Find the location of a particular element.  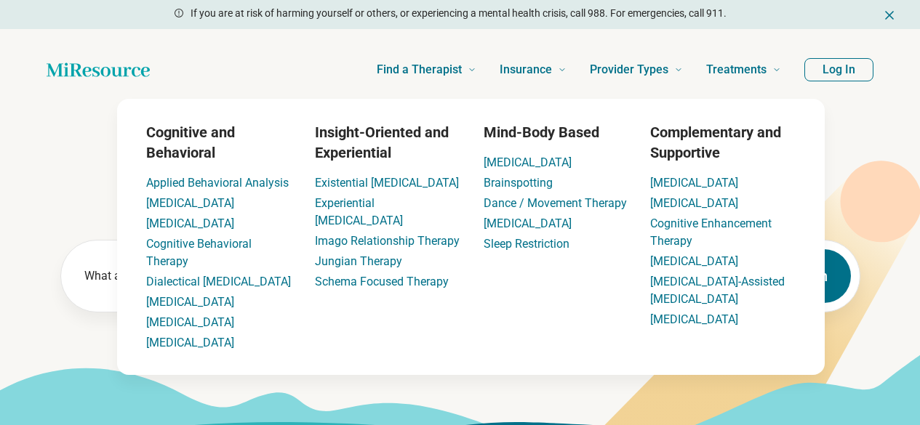

a: Find a Therapist is located at coordinates (426, 70).